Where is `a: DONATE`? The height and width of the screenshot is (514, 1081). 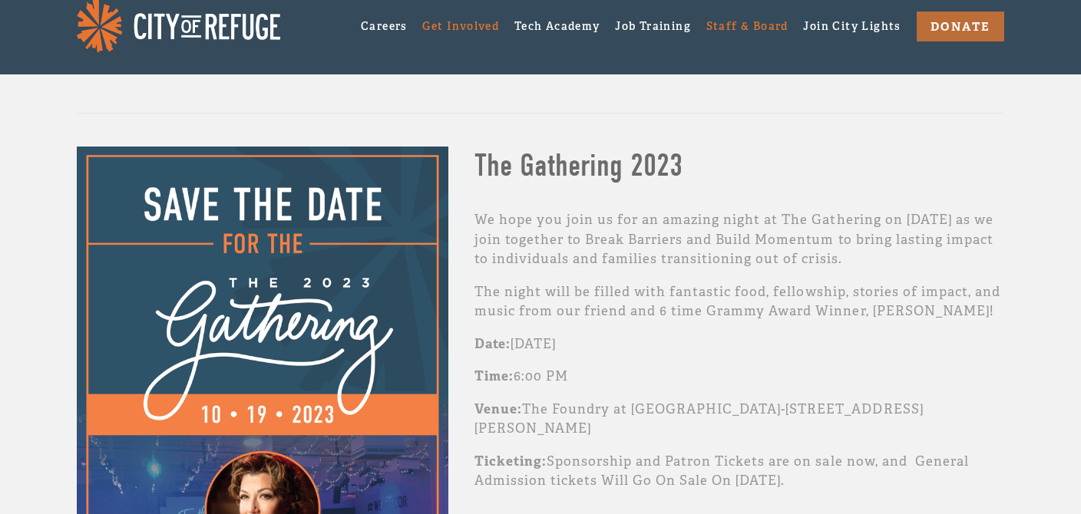
a: DONATE is located at coordinates (960, 26).